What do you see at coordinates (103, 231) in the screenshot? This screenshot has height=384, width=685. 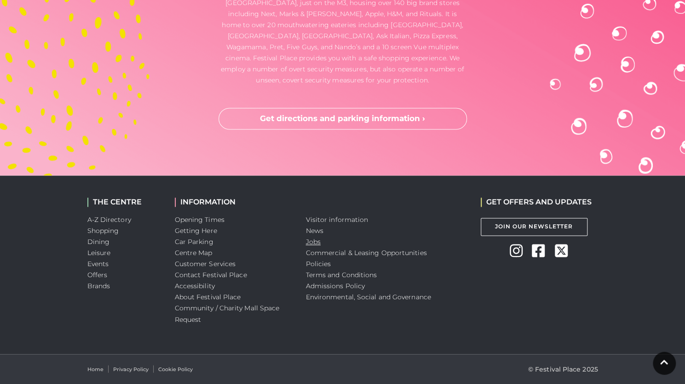 I see `a: Shopping` at bounding box center [103, 231].